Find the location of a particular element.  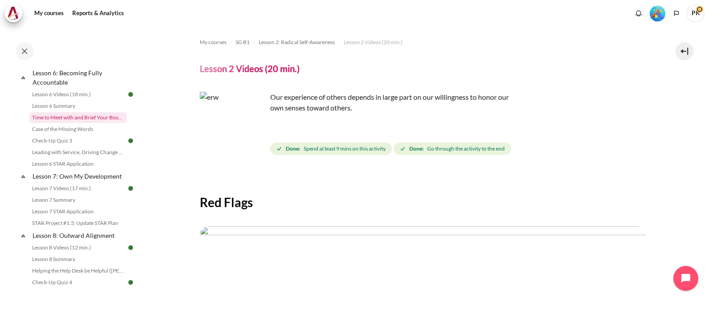

img: Level #5 is located at coordinates (657, 13).